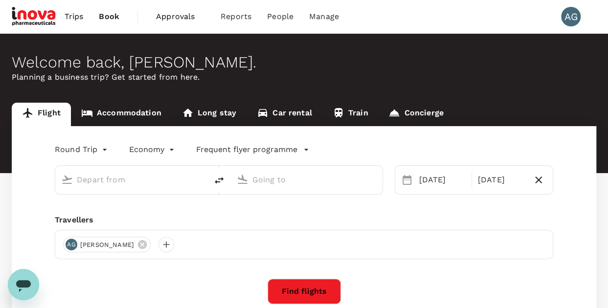 The image size is (608, 308). Describe the element at coordinates (34, 17) in the screenshot. I see `img: iNova Pharmaceuticals` at that location.